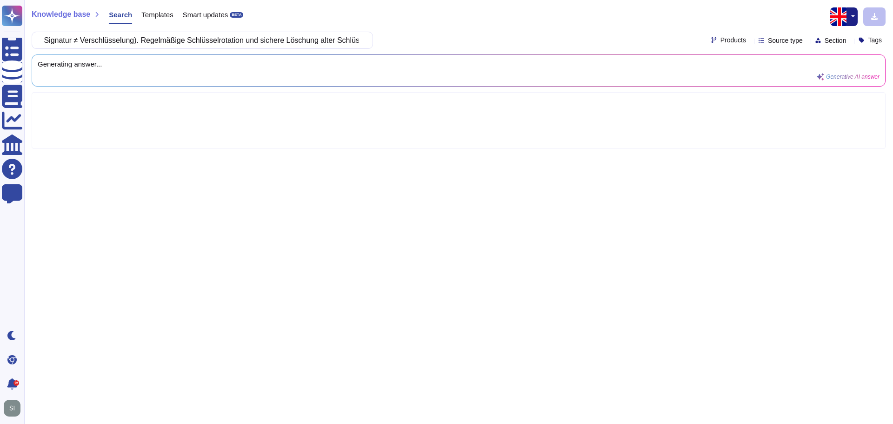 The image size is (893, 424). I want to click on span: Source type, so click(785, 40).